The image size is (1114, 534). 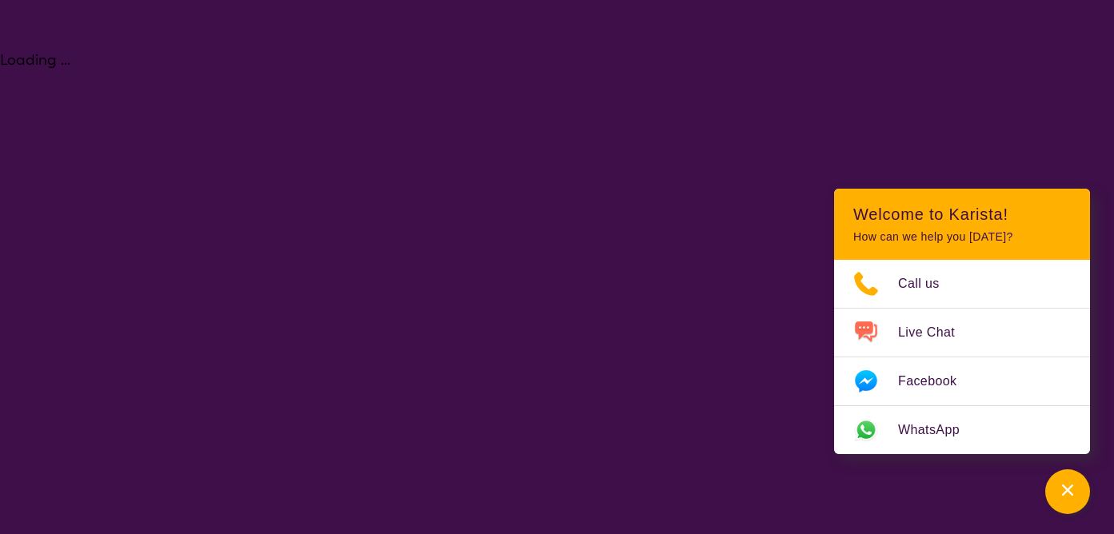 What do you see at coordinates (928, 284) in the screenshot?
I see `span: Call us` at bounding box center [928, 284].